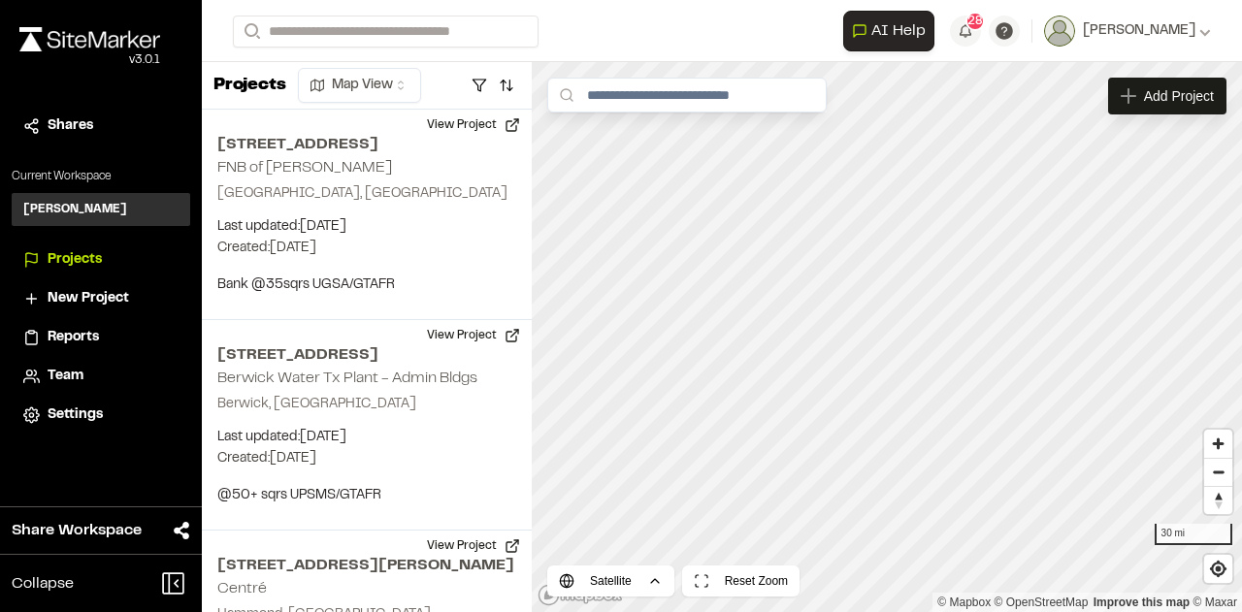 The image size is (1242, 612). What do you see at coordinates (347, 378) in the screenshot?
I see `h2: Berwick Water Tx Plant - Admin Bldgs` at bounding box center [347, 378].